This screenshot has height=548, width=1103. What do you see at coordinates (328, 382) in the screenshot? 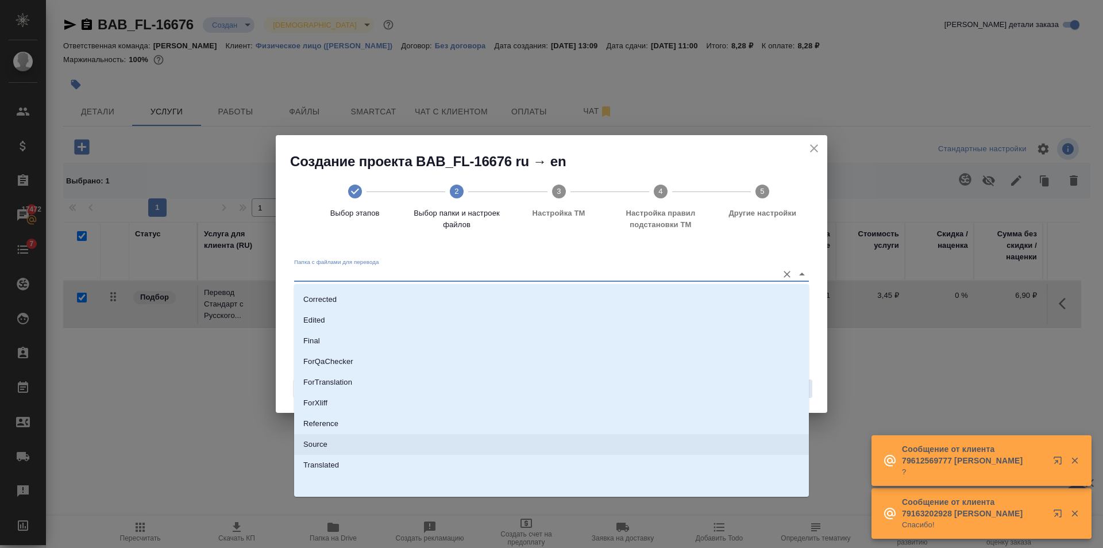
I see `p: ForTranslation` at bounding box center [328, 382].